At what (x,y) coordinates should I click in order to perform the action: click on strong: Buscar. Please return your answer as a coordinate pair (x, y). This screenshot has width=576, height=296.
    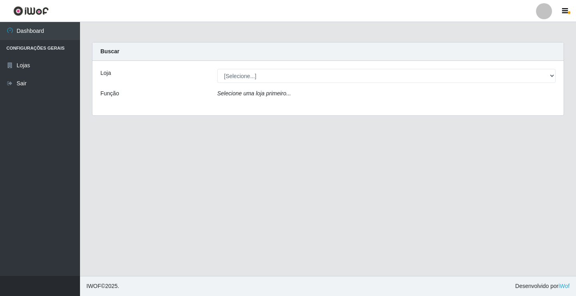
    Looking at the image, I should click on (110, 51).